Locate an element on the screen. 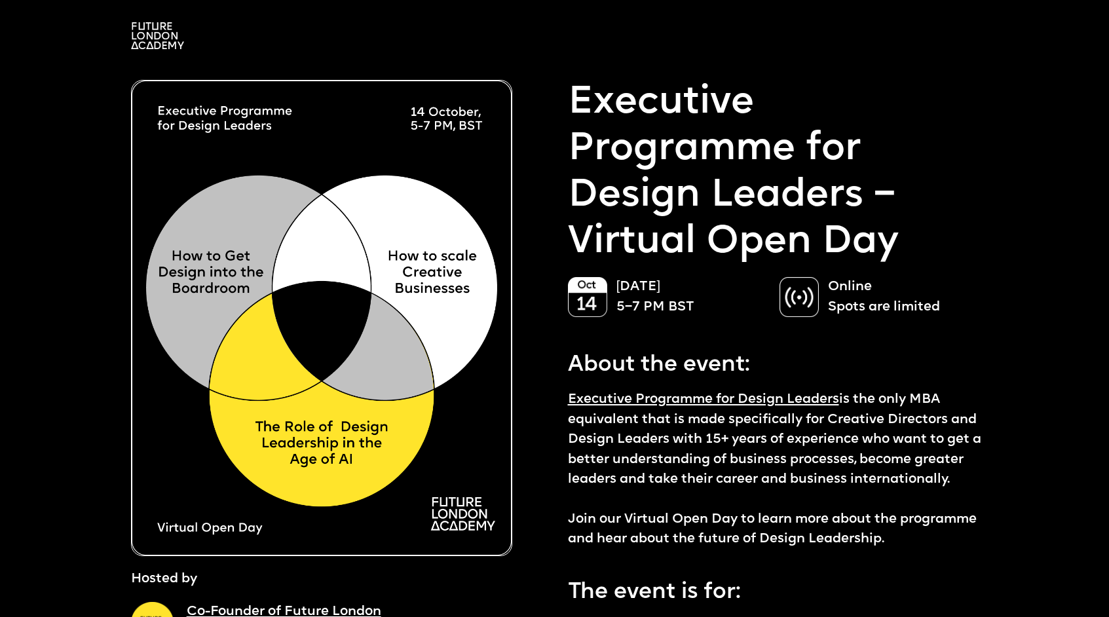 The height and width of the screenshot is (617, 1109). p: Executive Programme for Design Leaders – Virtual Open Day is located at coordinates (780, 173).